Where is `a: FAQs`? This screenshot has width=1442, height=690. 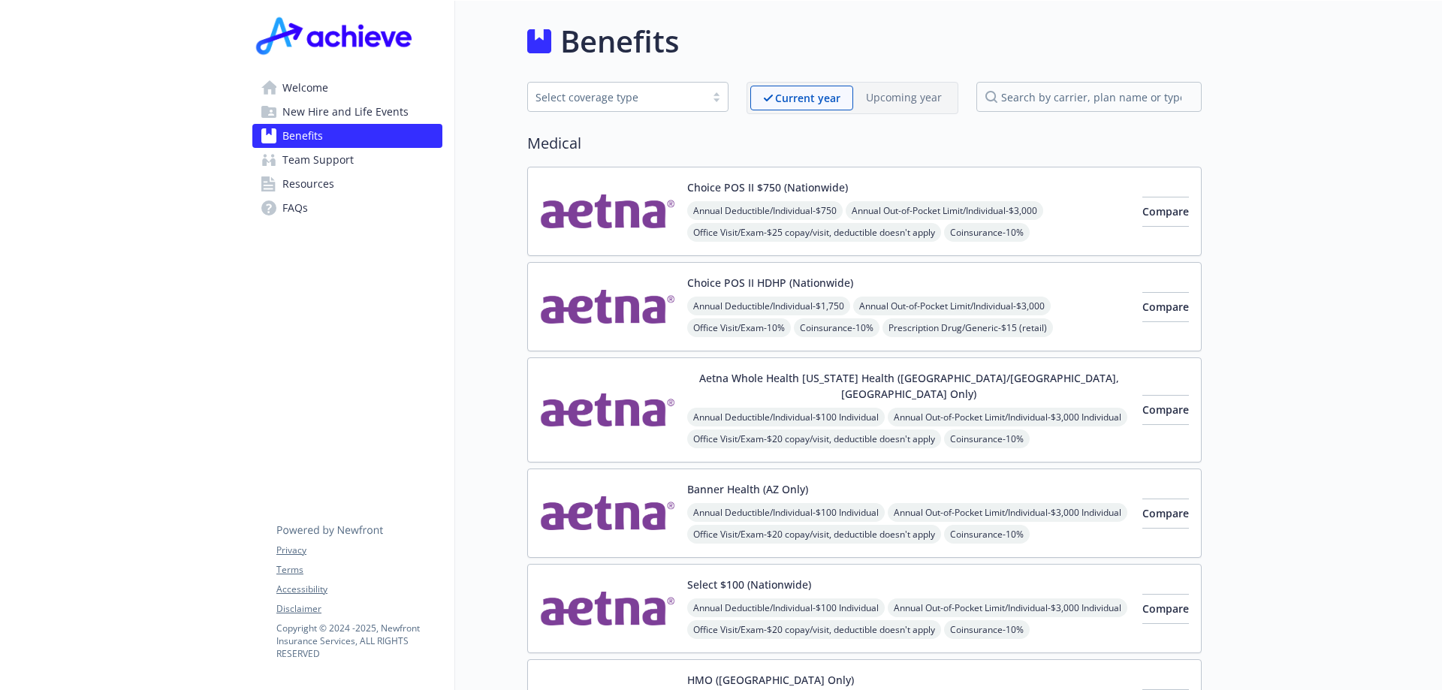 a: FAQs is located at coordinates (347, 208).